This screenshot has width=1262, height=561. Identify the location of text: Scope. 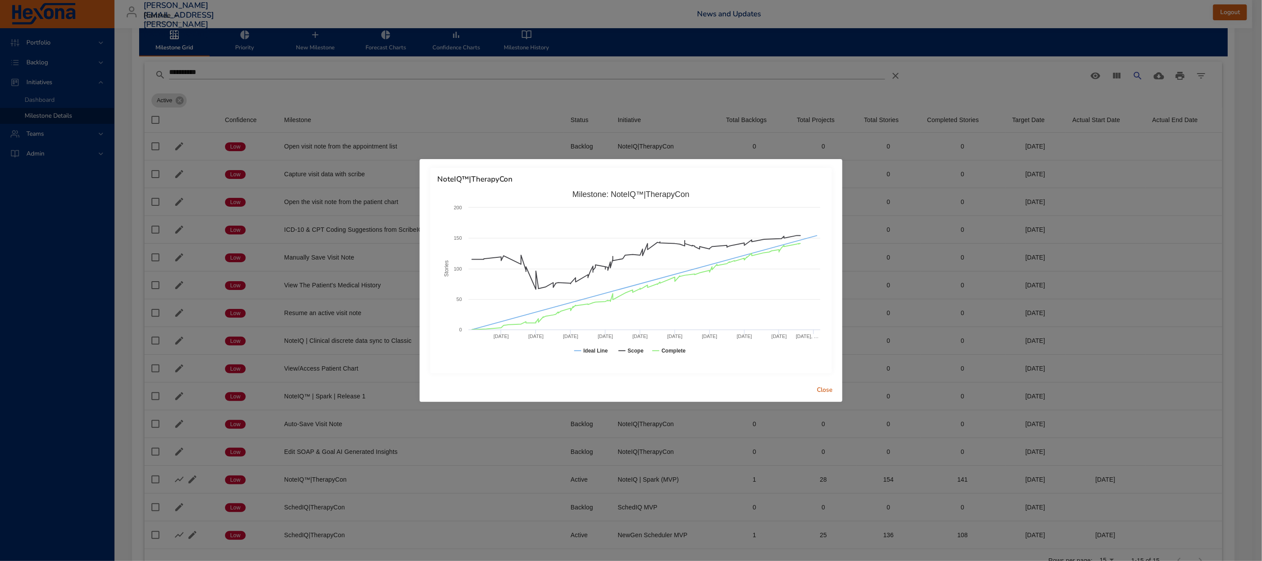
(636, 351).